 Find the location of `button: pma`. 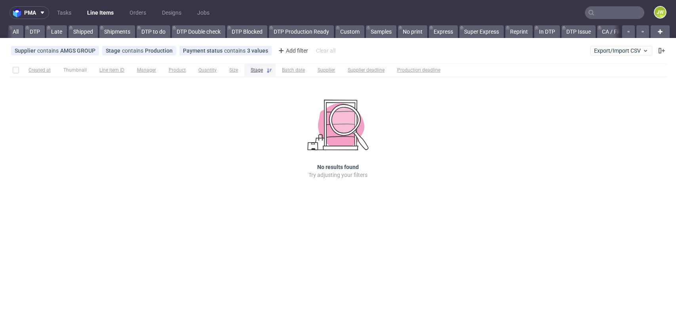

button: pma is located at coordinates (29, 13).